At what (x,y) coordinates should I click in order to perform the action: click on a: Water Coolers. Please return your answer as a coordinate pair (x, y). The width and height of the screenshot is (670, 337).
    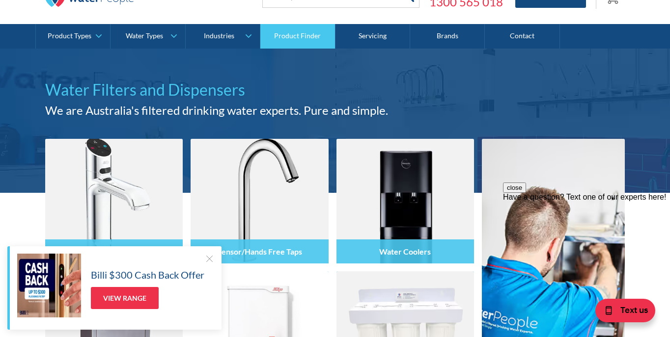
    Looking at the image, I should click on (405, 201).